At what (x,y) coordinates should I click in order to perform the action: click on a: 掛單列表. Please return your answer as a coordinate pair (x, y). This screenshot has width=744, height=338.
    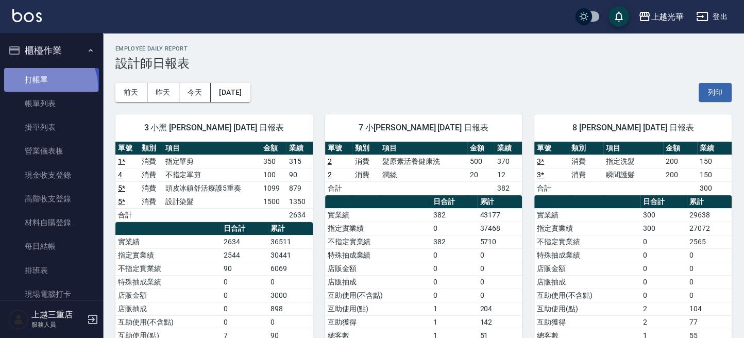
    Looking at the image, I should click on (51, 127).